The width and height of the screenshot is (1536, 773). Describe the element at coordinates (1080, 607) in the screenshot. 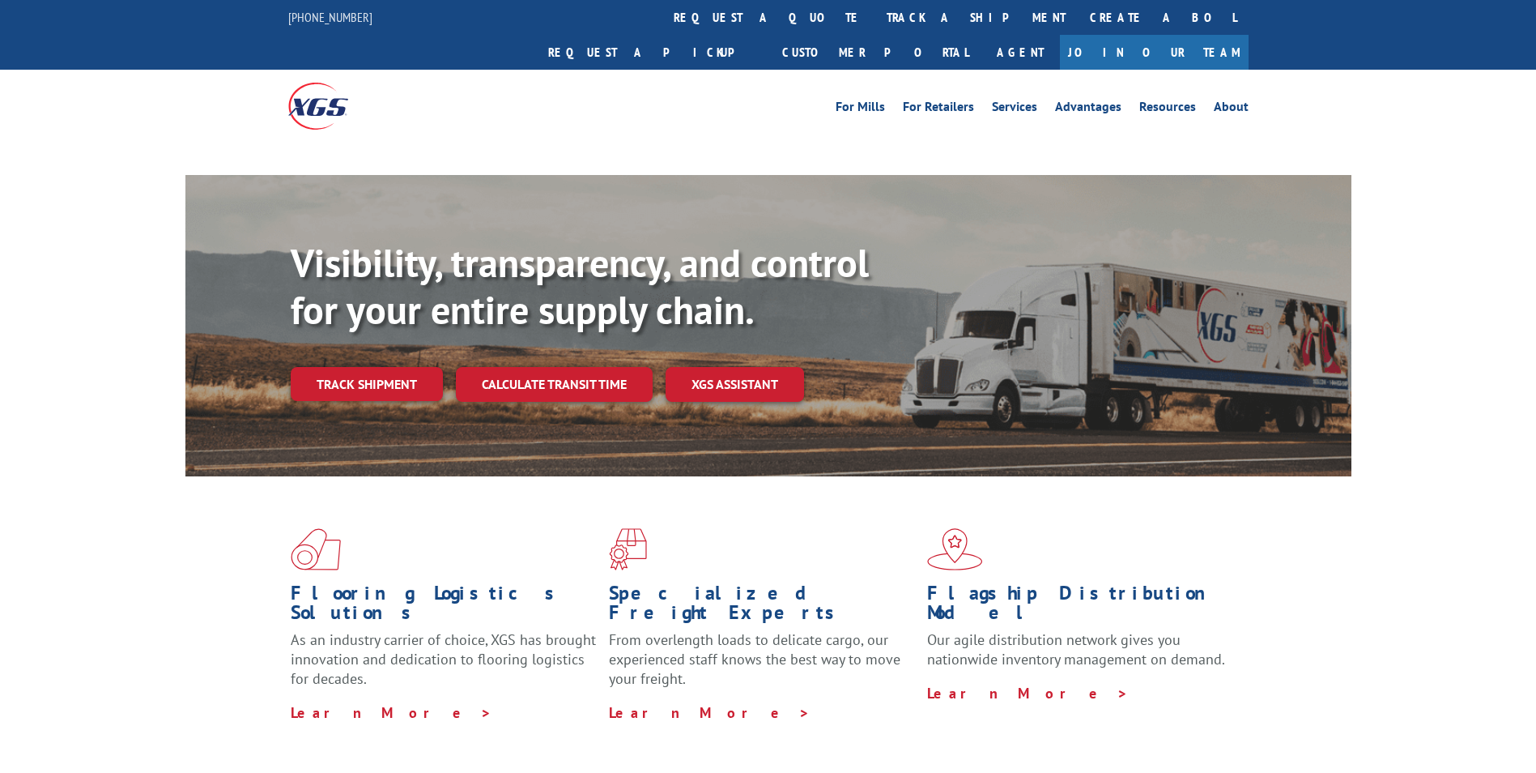

I see `h1: Flagship Distribution Model` at that location.